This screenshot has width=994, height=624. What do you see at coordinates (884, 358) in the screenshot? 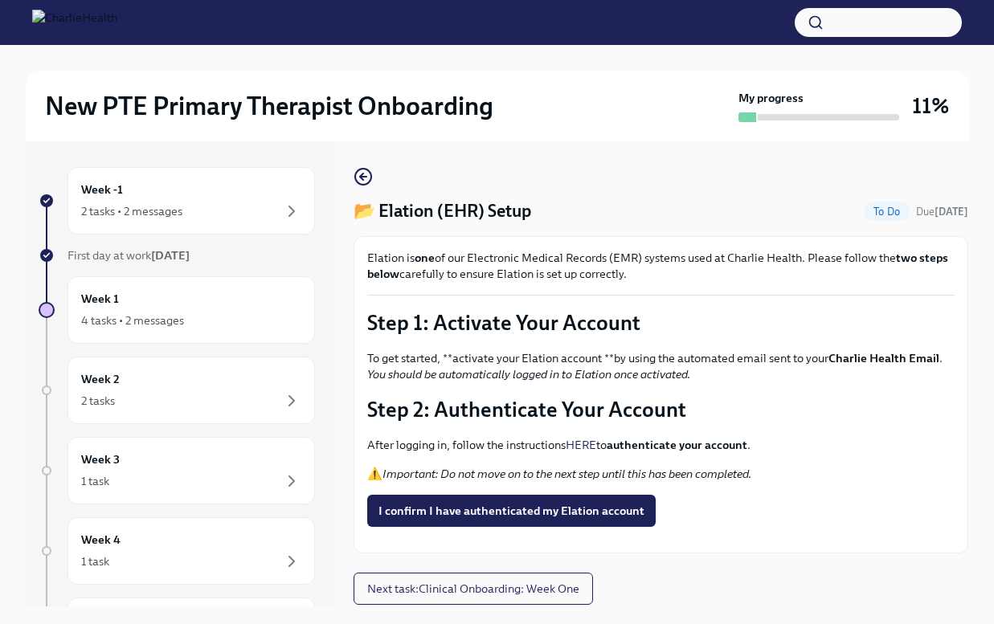
I see `strong: Charlie Health Email` at bounding box center [884, 358].